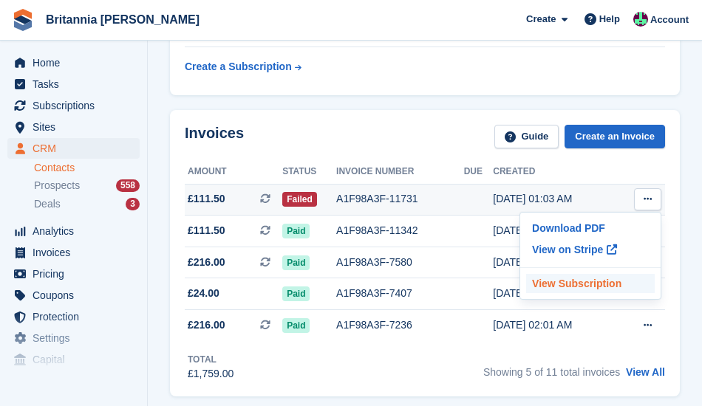 The width and height of the screenshot is (702, 406). Describe the element at coordinates (309, 172) in the screenshot. I see `th: Status` at that location.